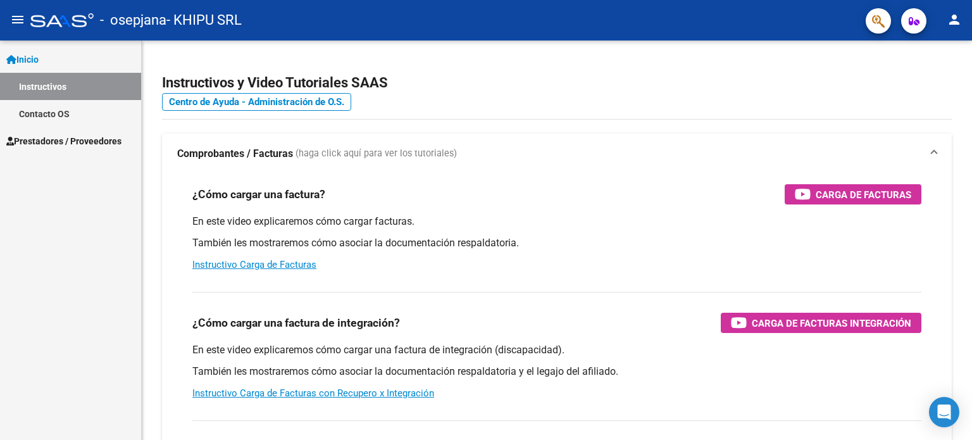  What do you see at coordinates (204, 20) in the screenshot?
I see `span: - KHIPU SRL` at bounding box center [204, 20].